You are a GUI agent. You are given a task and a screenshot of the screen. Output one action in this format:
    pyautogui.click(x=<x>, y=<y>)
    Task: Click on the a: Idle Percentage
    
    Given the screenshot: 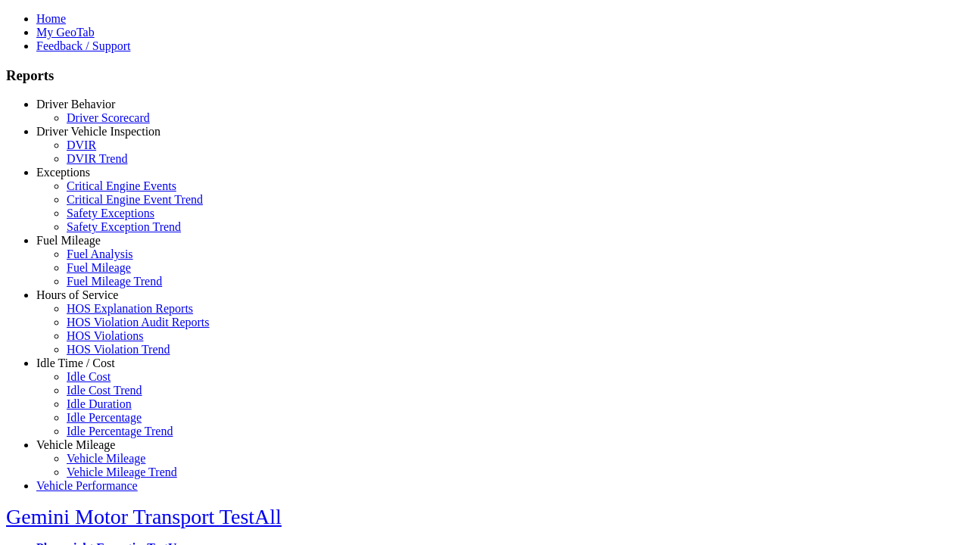 What is the action you would take?
    pyautogui.click(x=104, y=417)
    